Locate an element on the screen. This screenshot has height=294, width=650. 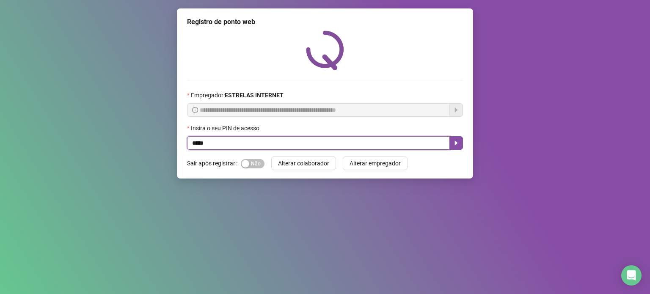
button: Alterar colaborador is located at coordinates (304, 163).